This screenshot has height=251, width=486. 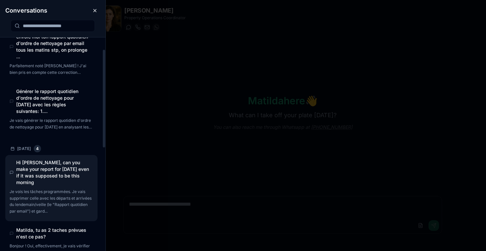 What do you see at coordinates (51, 56) in the screenshot?
I see `div: envoie moi ton rapport quotidien d'ordre de nettoyage par email tous les matins stp, on prolonge ...` at bounding box center [51, 56].